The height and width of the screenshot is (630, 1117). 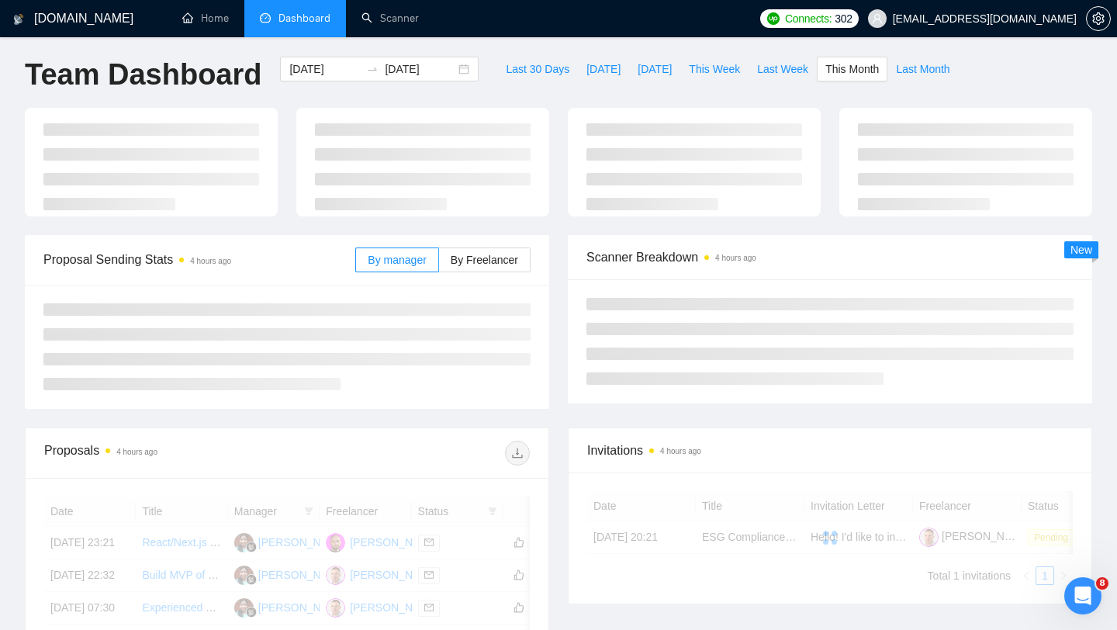 I want to click on span: 302, so click(x=843, y=19).